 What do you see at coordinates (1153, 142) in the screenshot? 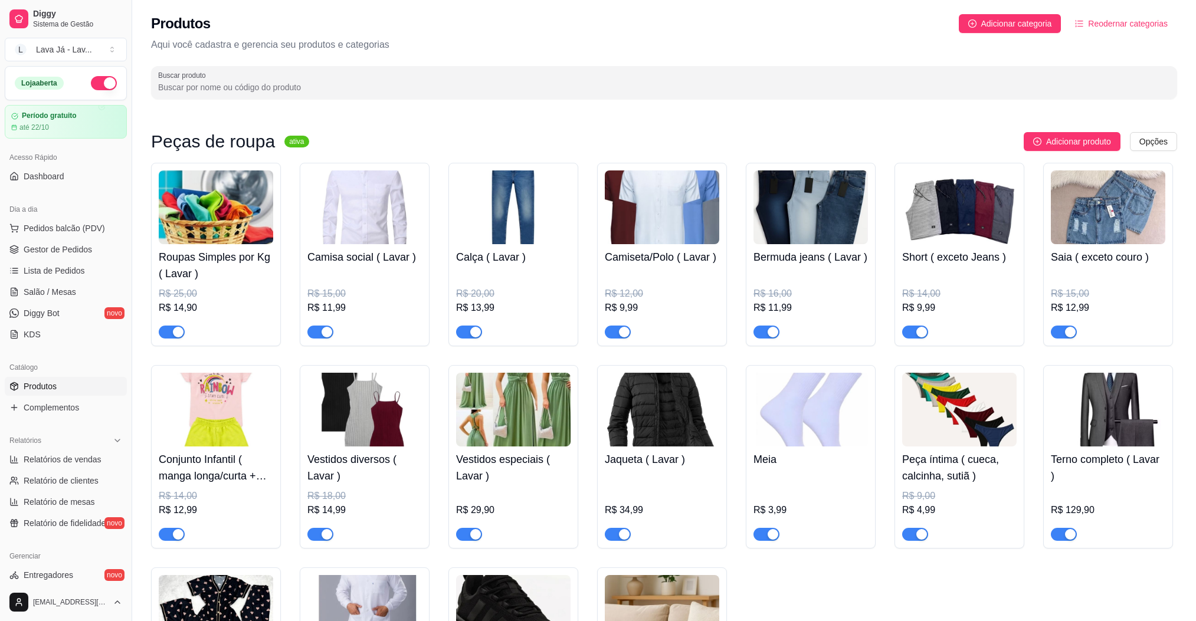
I see `span: Opções` at bounding box center [1153, 142].